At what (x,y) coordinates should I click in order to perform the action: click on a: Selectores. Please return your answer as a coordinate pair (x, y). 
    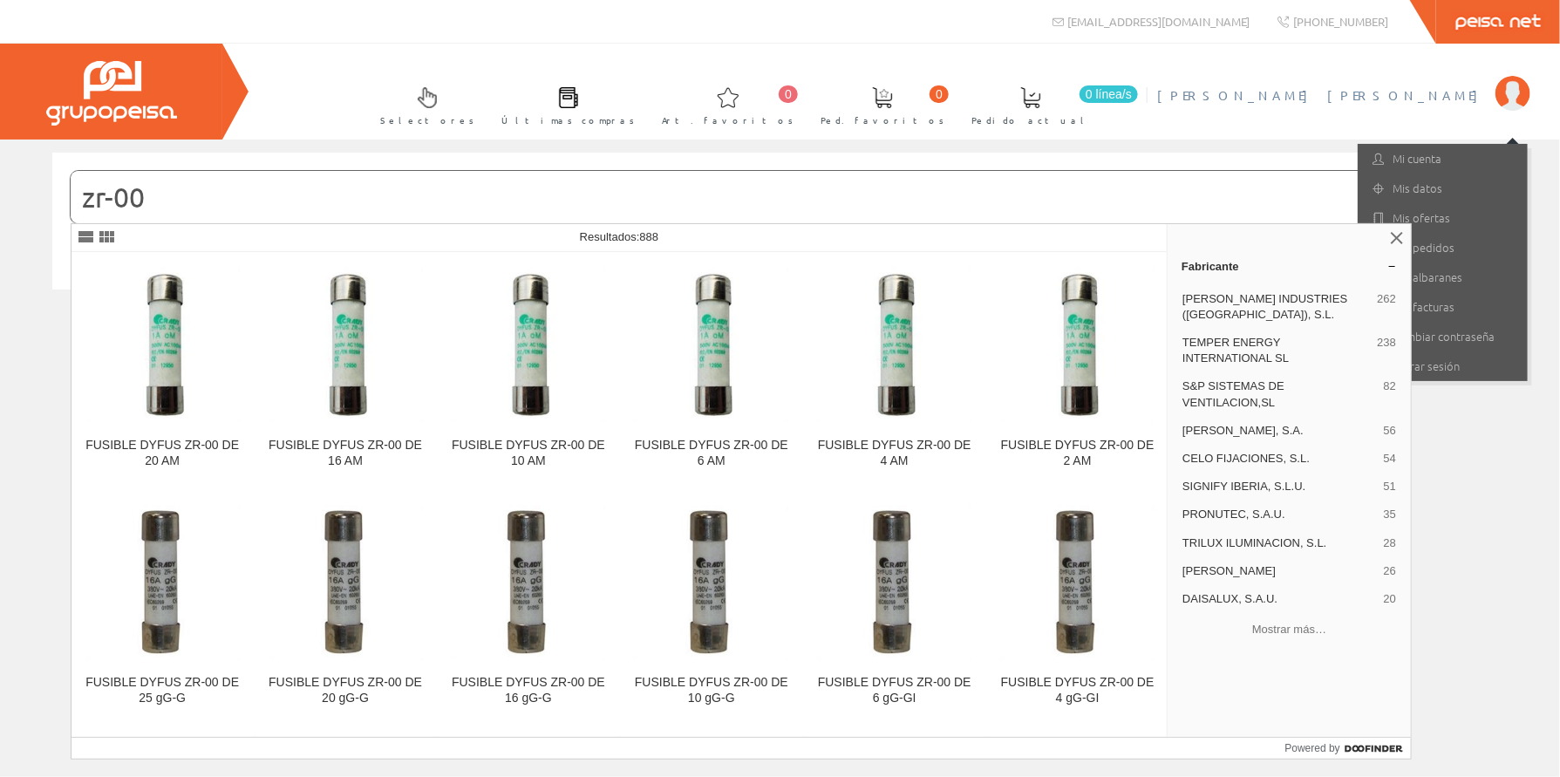
    Looking at the image, I should click on (423, 104).